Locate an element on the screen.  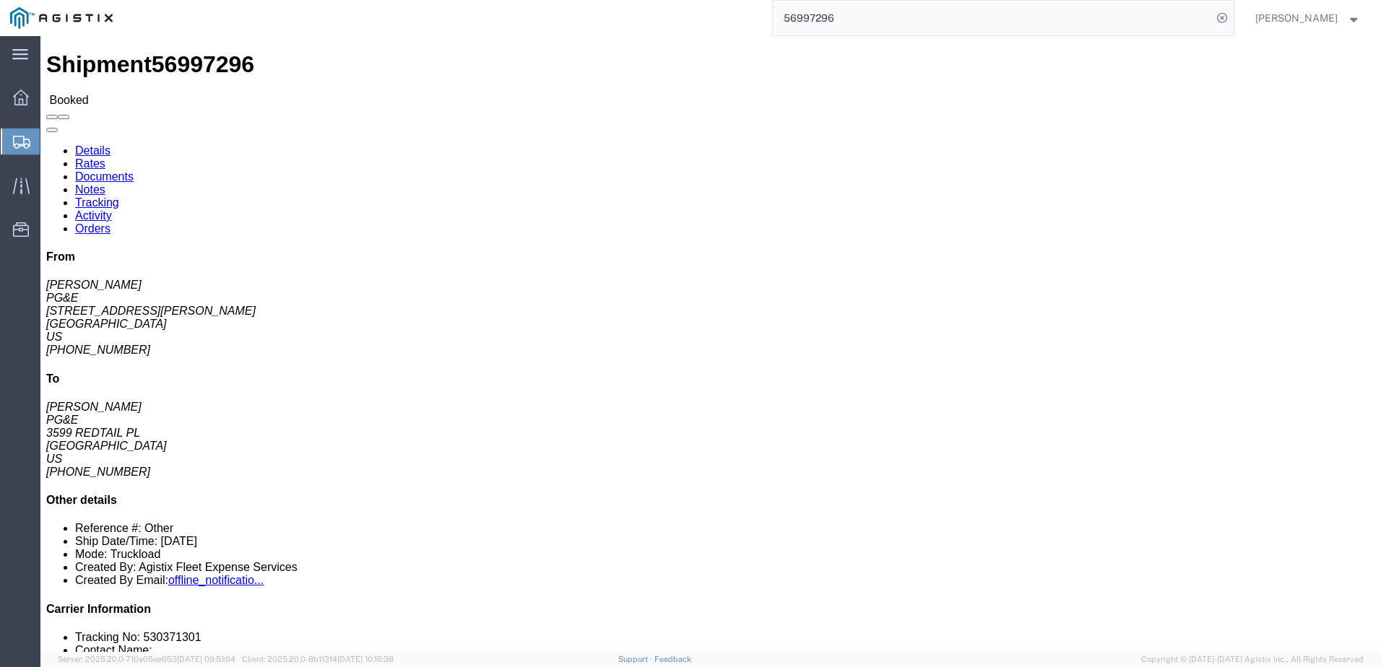
span: Deni Smith is located at coordinates (1296, 18).